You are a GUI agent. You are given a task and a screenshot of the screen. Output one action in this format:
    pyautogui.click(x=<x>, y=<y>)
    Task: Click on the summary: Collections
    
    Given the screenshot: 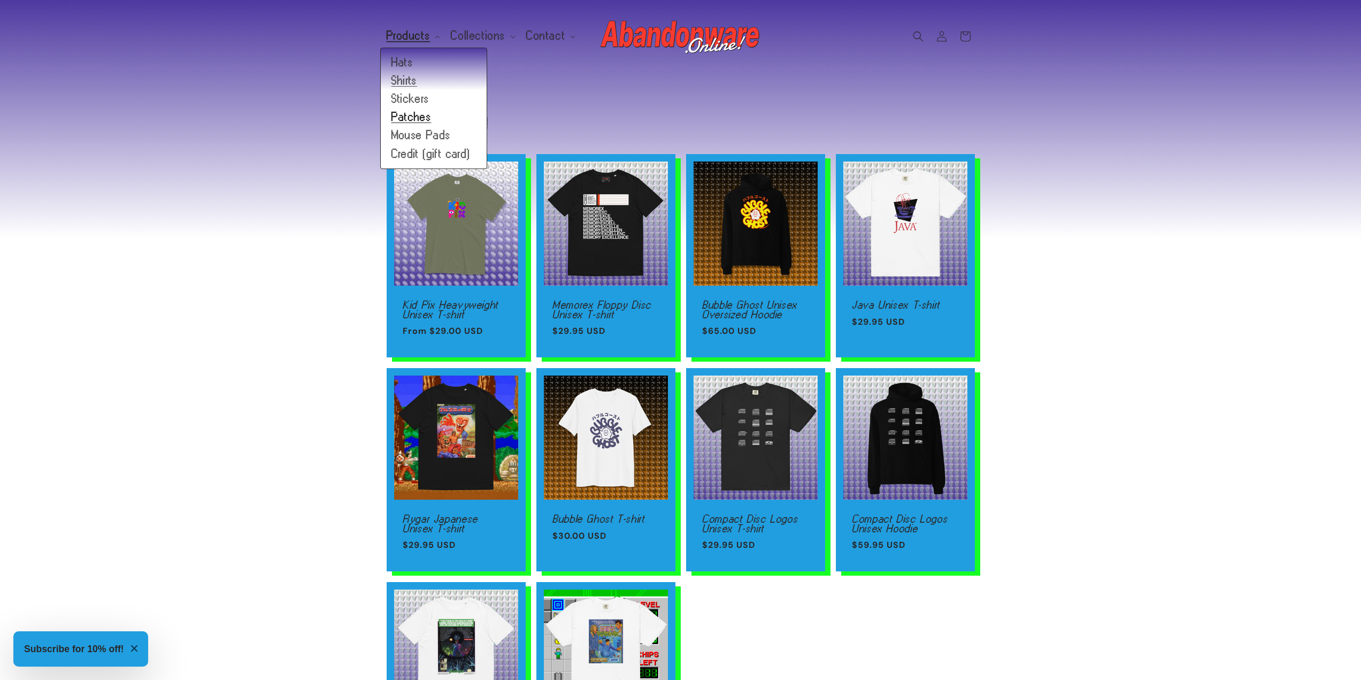 What is the action you would take?
    pyautogui.click(x=482, y=36)
    